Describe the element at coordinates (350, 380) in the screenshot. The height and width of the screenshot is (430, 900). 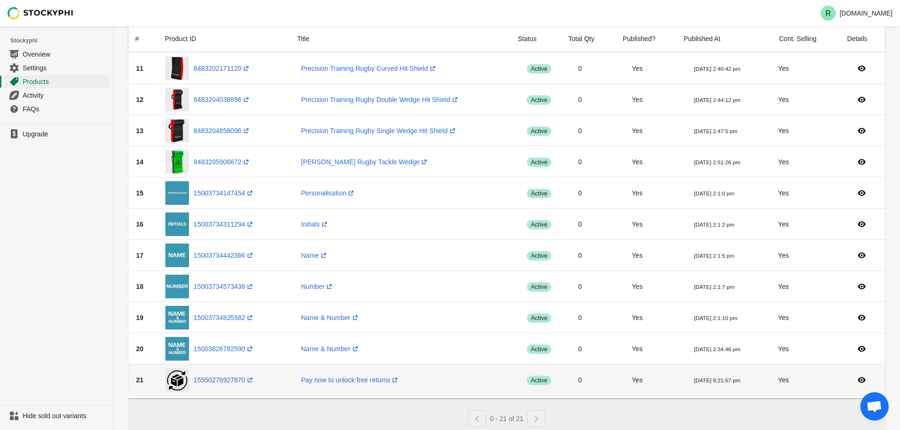
I see `a: Pay now to unlock free returns(opens a new window)` at that location.